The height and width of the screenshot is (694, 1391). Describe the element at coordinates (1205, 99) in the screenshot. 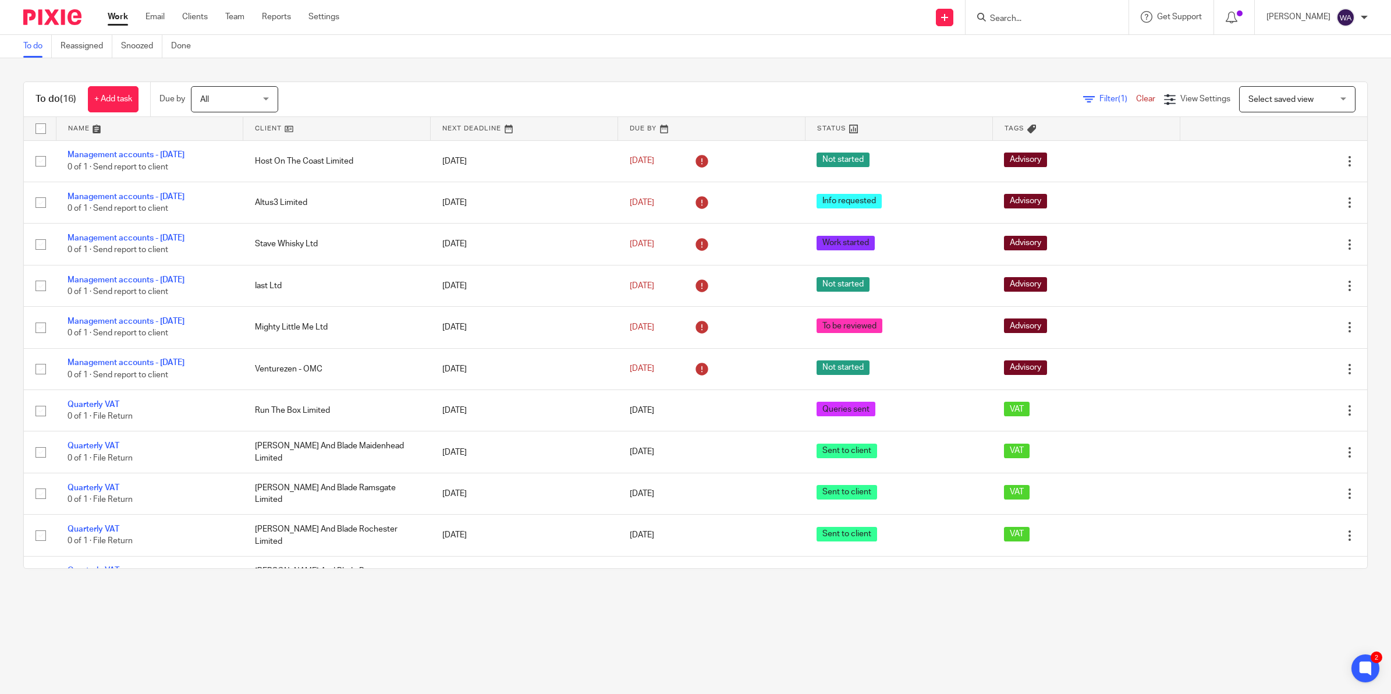

I see `span: View Settings` at that location.